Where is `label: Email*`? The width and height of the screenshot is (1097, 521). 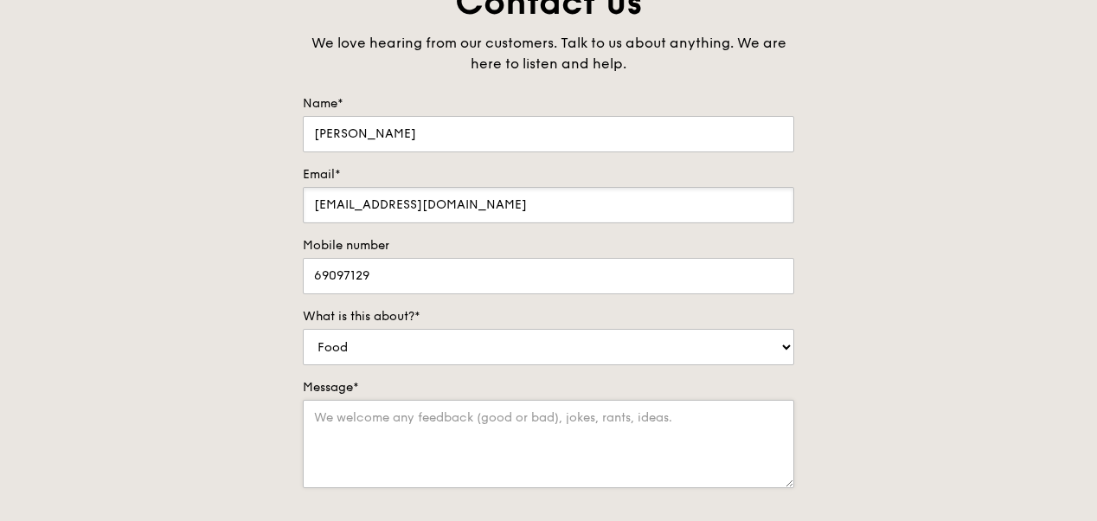
label: Email* is located at coordinates (549, 175).